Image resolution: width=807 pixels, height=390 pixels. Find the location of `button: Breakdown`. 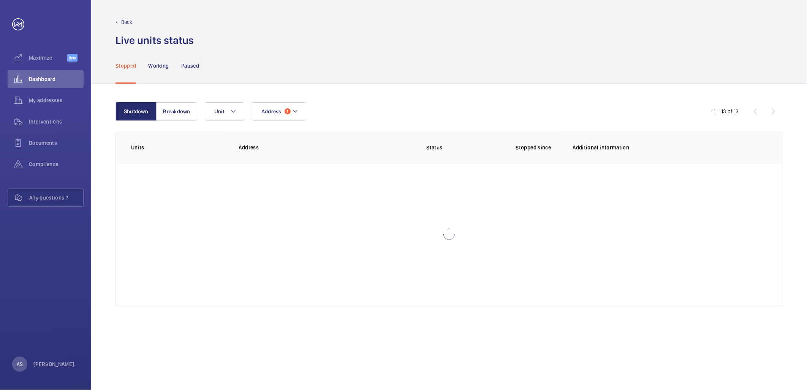

button: Breakdown is located at coordinates (177, 111).